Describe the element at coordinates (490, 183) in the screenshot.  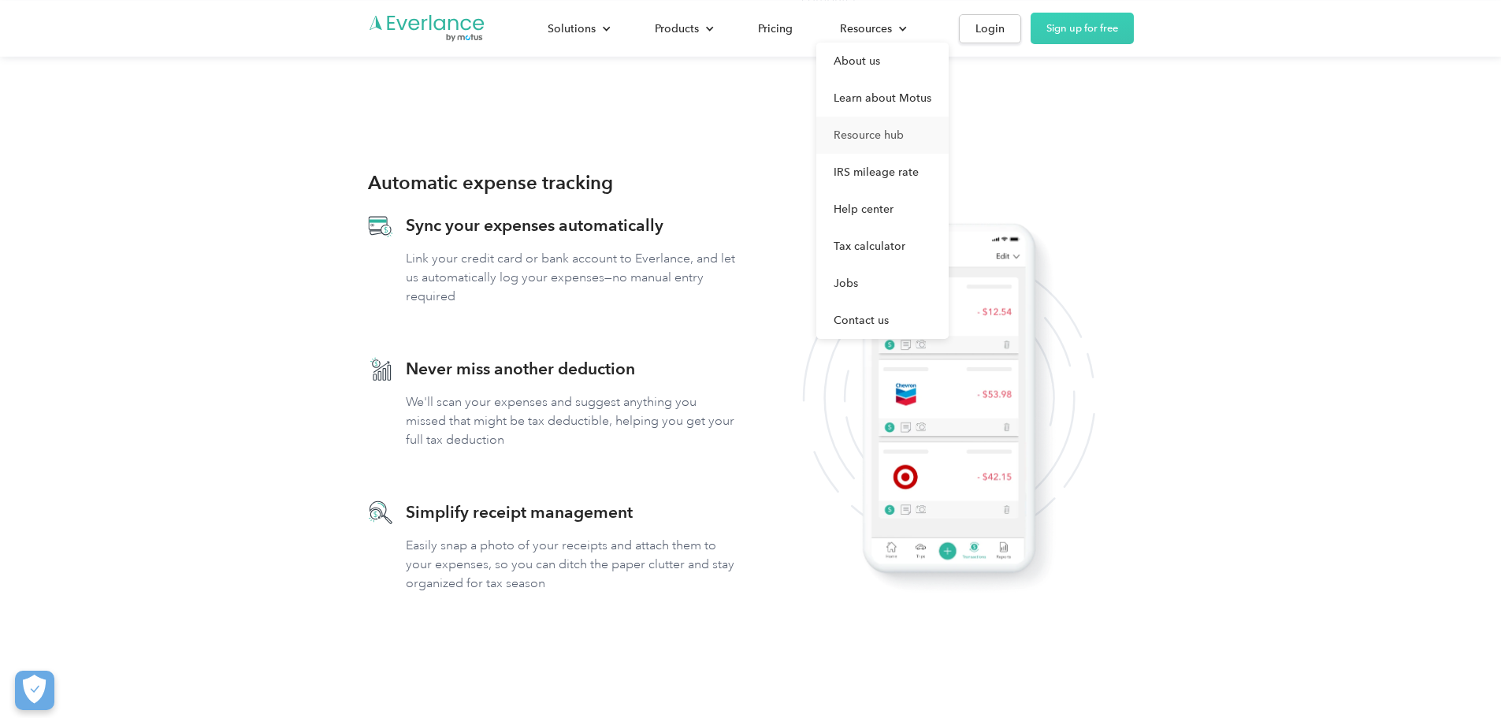
I see `h3: Automatic expense tracking` at that location.